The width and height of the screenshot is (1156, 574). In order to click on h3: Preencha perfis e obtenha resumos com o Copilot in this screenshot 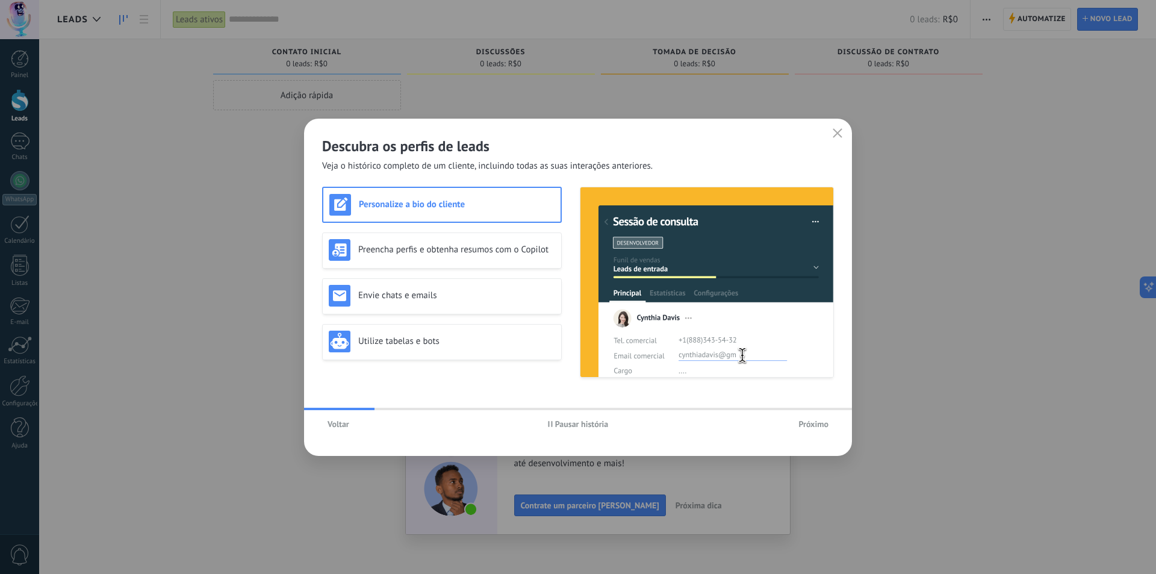, I will do `click(456, 249)`.